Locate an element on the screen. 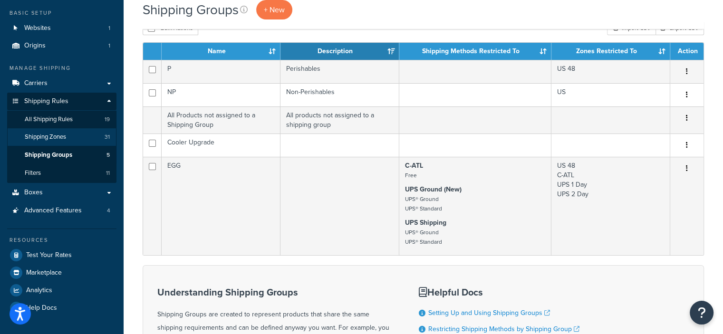 This screenshot has width=723, height=334. span: All Shipping Rules is located at coordinates (48, 119).